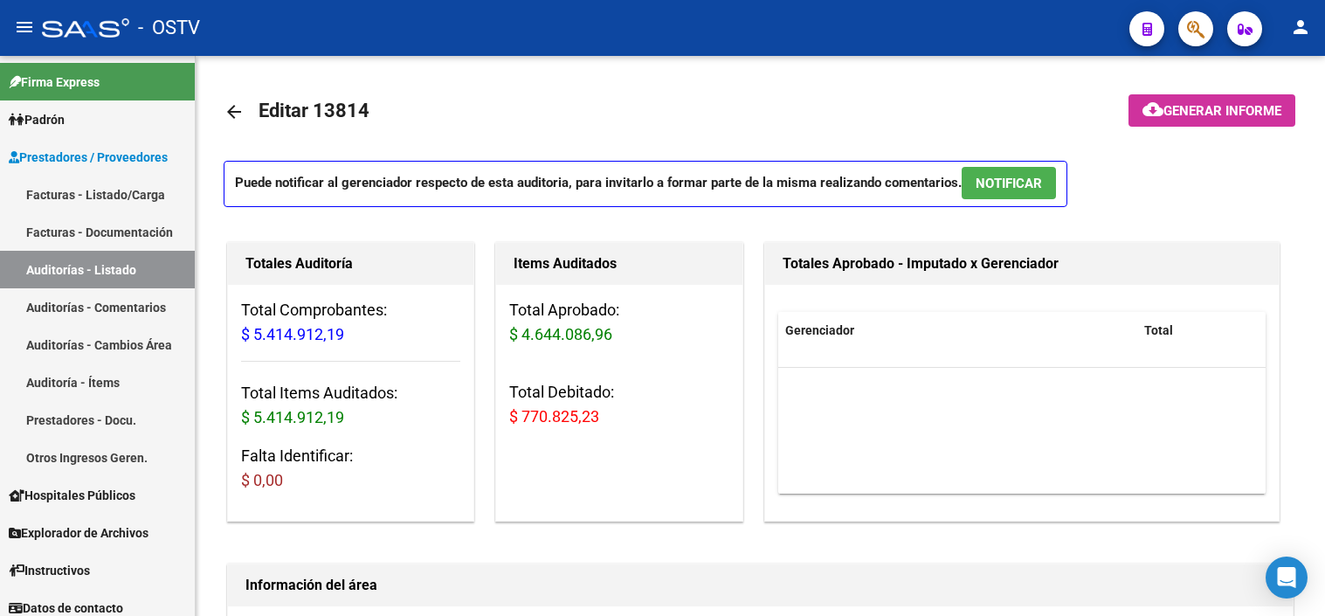  I want to click on button: Generar informe, so click(1212, 110).